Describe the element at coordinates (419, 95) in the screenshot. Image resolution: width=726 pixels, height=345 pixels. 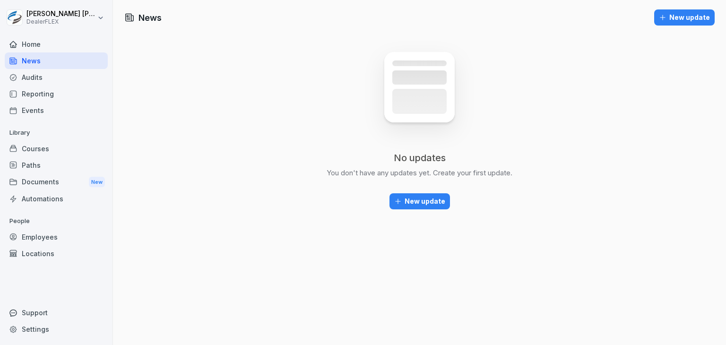
I see `img: news_empty.svg` at that location.